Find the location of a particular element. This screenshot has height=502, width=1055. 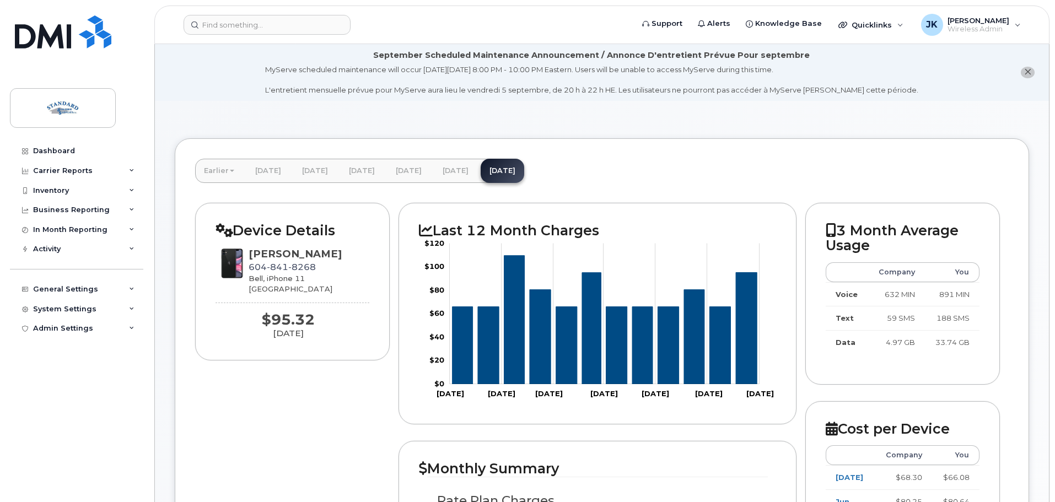

g: Chart is located at coordinates (599, 317).